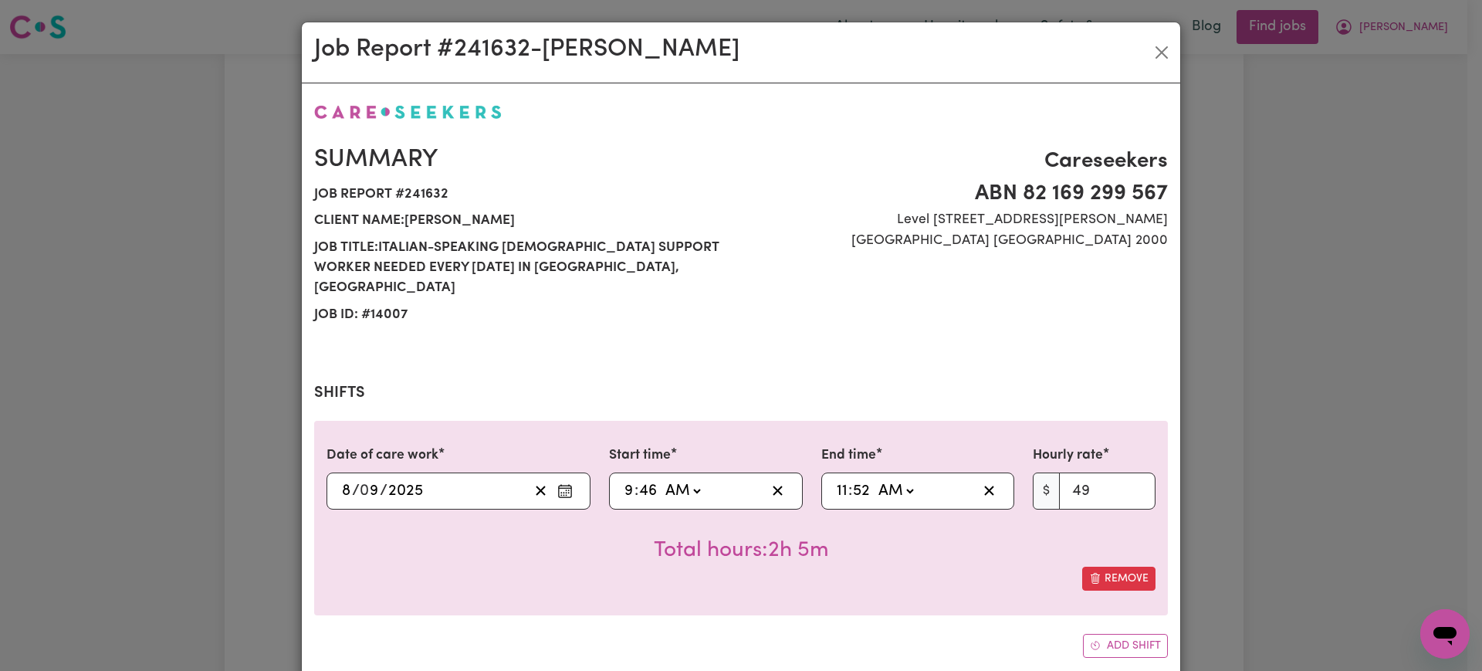 The image size is (1482, 671). I want to click on span: Job report # 241632, so click(522, 194).